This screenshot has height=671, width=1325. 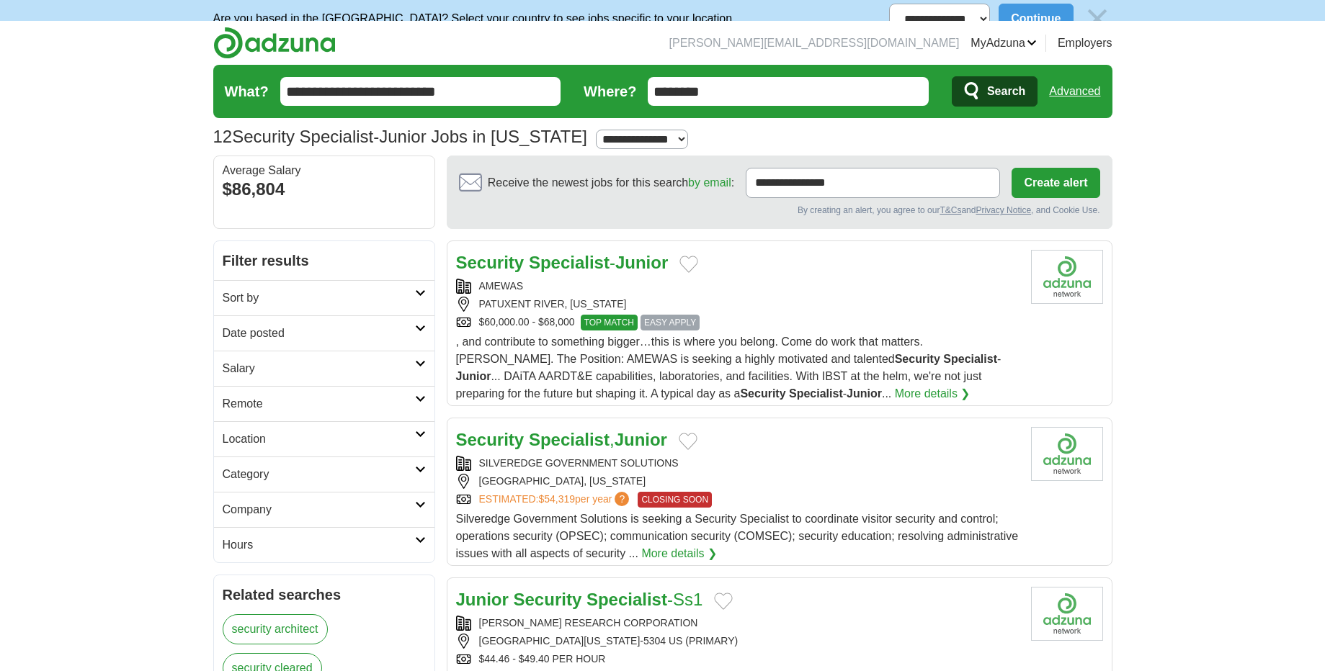 I want to click on span: Receive the newest jobs for this search :, so click(x=611, y=183).